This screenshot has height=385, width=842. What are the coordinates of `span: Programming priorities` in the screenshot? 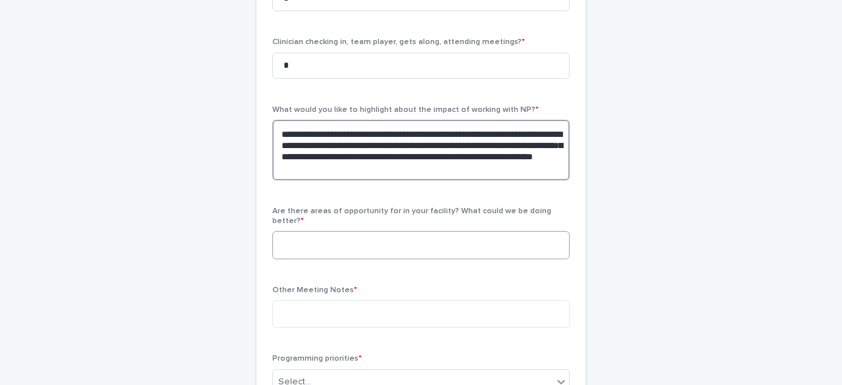 It's located at (317, 359).